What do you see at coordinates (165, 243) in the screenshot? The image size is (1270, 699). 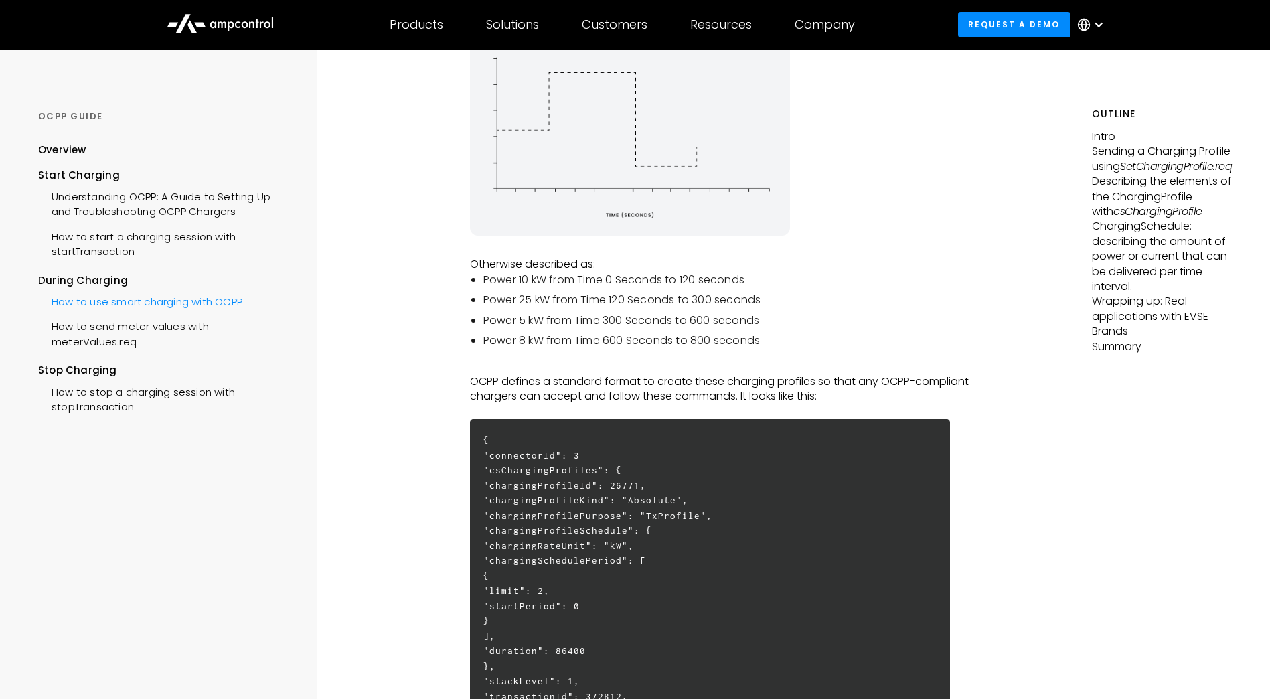 I see `a: How to start a charging session with startTransaction` at bounding box center [165, 243].